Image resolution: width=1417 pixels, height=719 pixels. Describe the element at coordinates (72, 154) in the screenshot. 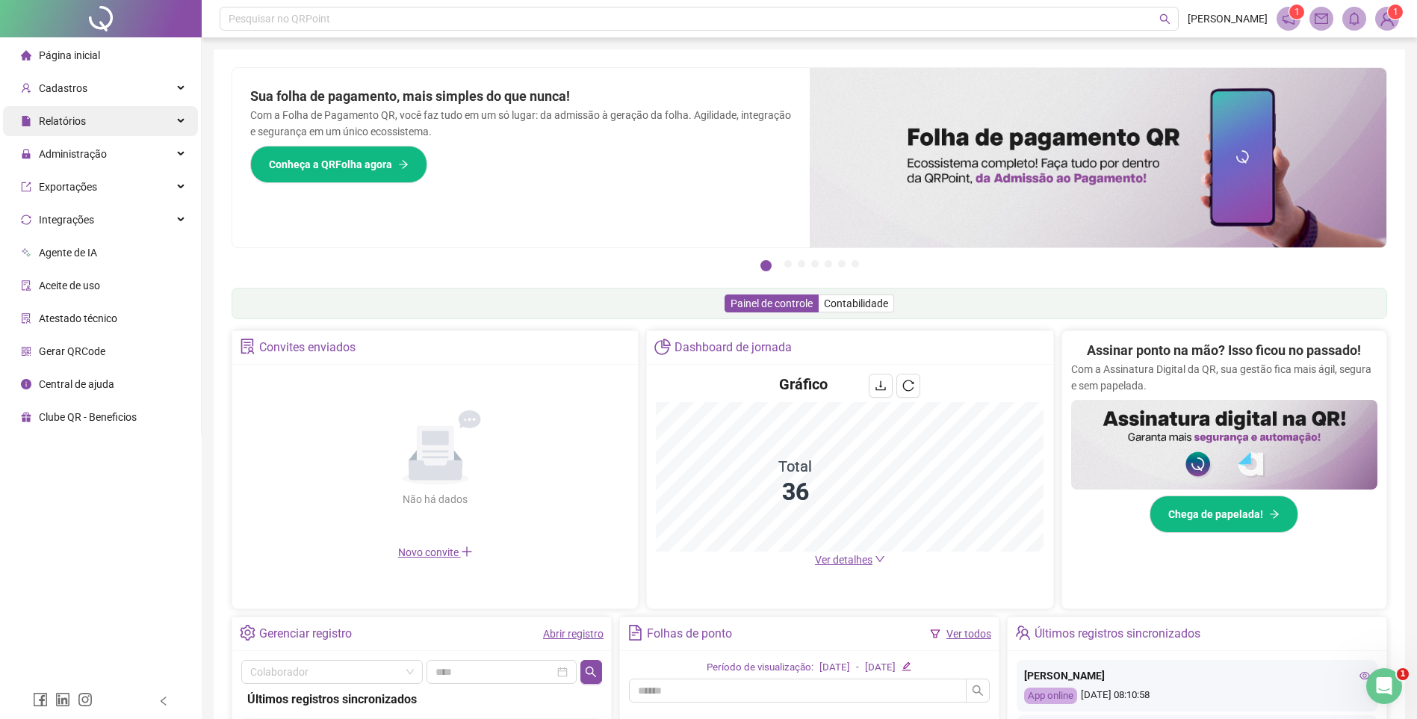

I see `span: Administração` at that location.